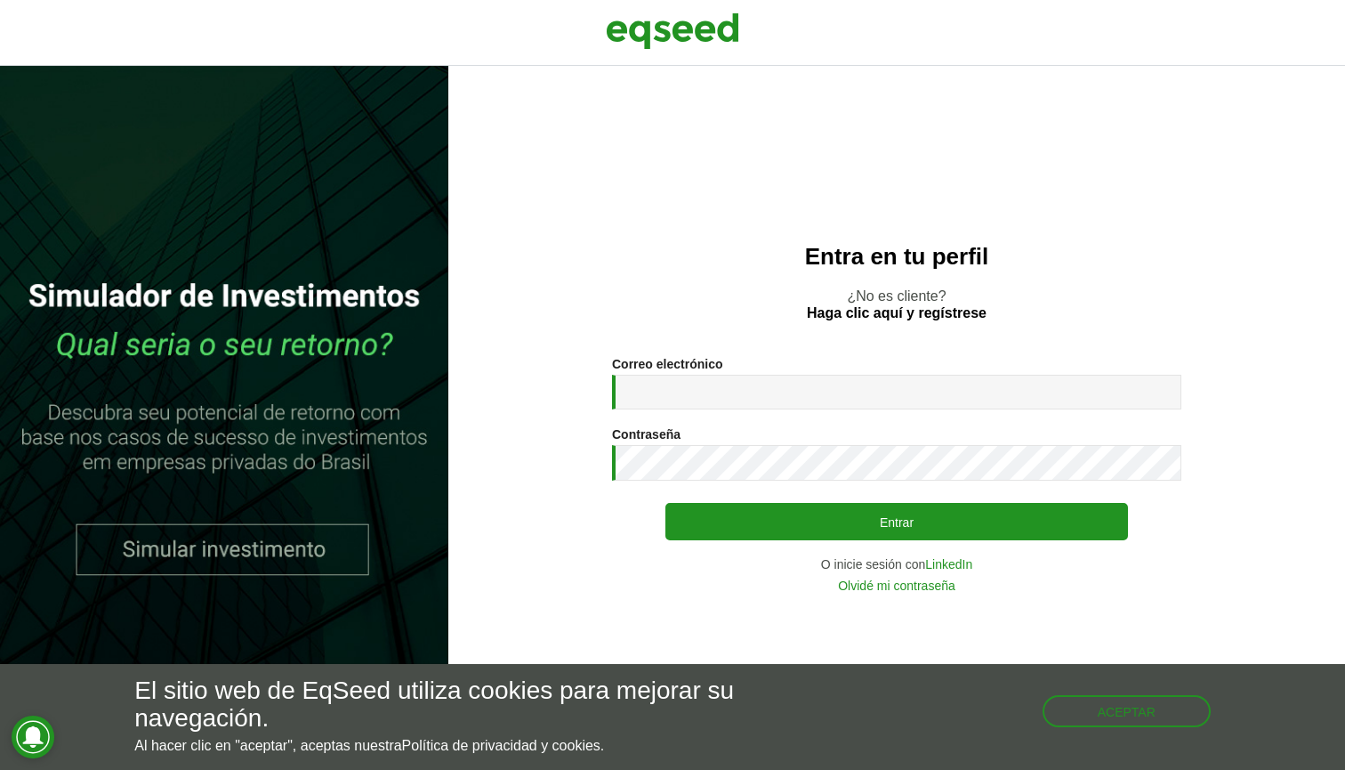 The width and height of the screenshot is (1345, 770). I want to click on p: Al hacer clic en "aceptar", aceptas nuestra ., so click(457, 745).